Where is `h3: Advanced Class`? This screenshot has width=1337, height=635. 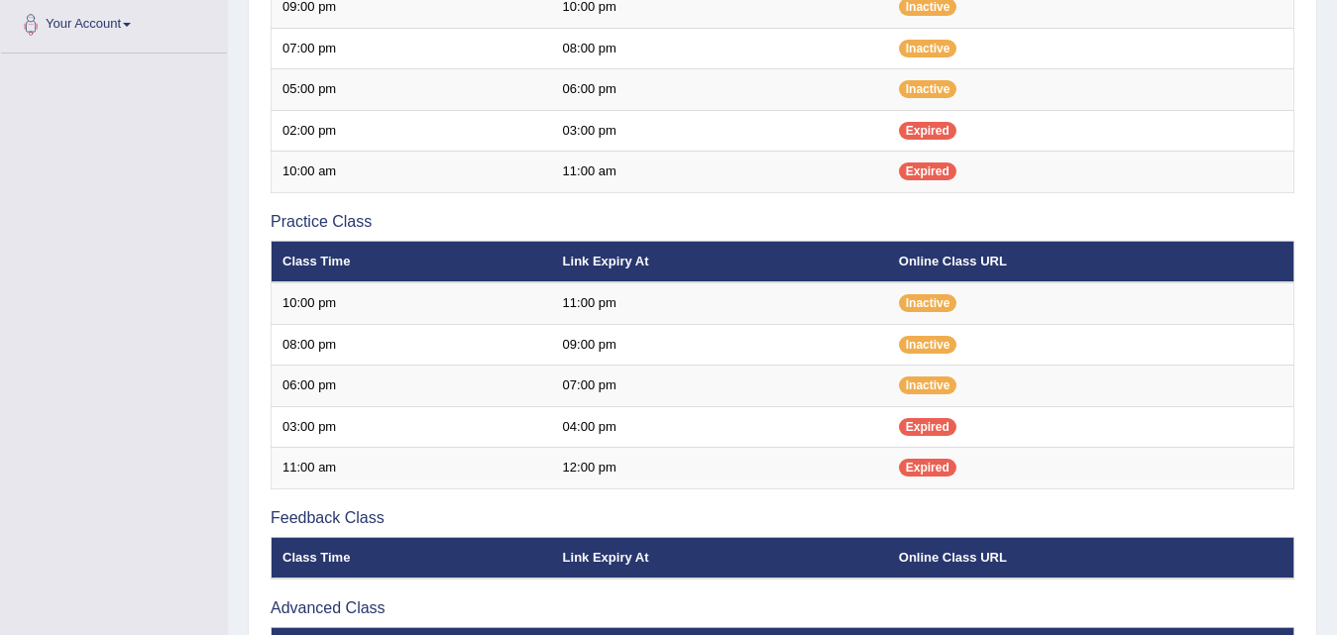 h3: Advanced Class is located at coordinates (782, 609).